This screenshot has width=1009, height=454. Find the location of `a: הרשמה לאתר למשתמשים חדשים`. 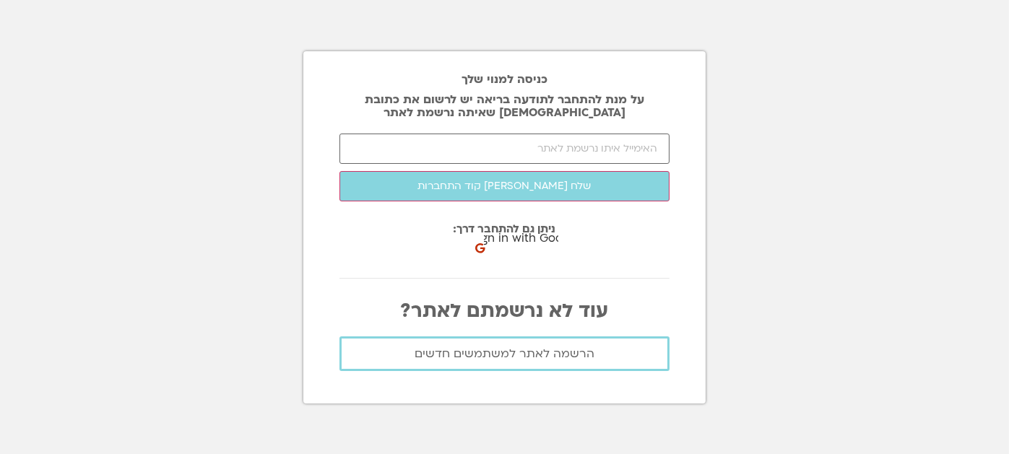

a: הרשמה לאתר למשתמשים חדשים is located at coordinates (504, 354).